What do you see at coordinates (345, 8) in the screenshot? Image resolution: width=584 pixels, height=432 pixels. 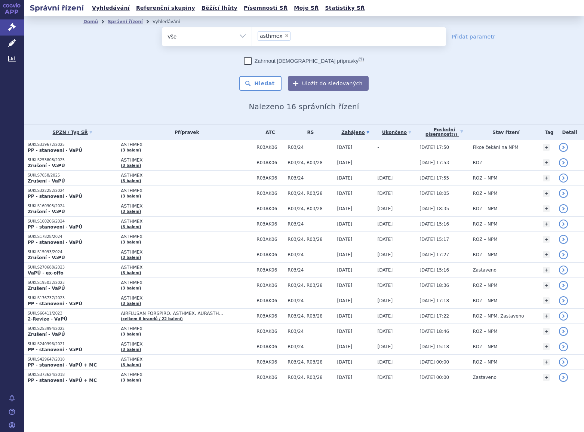 I see `a: Statistiky SŘ` at bounding box center [345, 8].